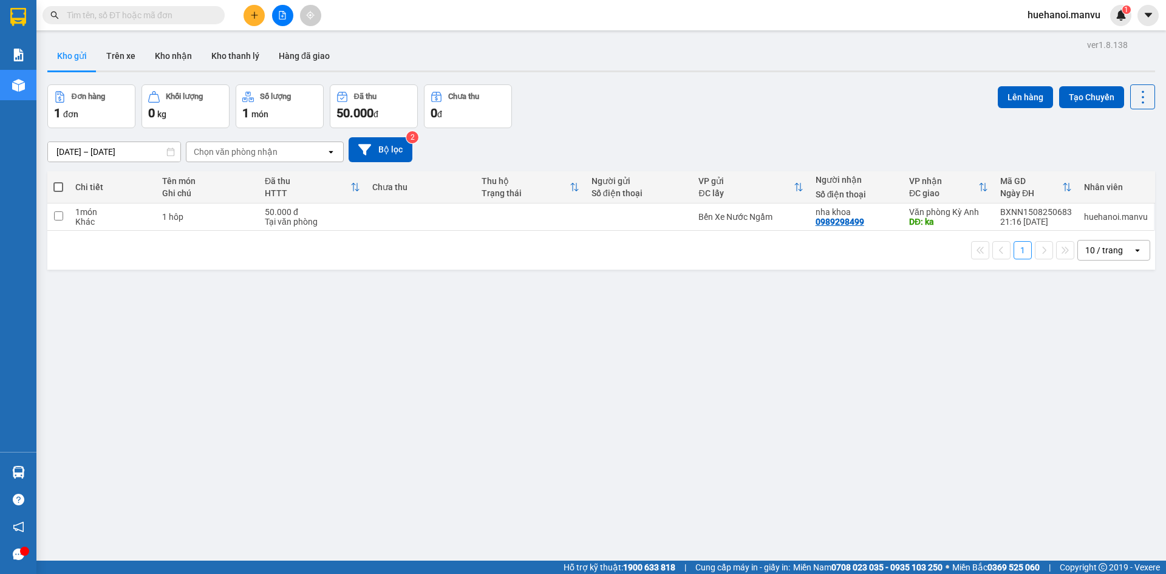 Image resolution: width=1166 pixels, height=574 pixels. Describe the element at coordinates (18, 554) in the screenshot. I see `span: message` at that location.